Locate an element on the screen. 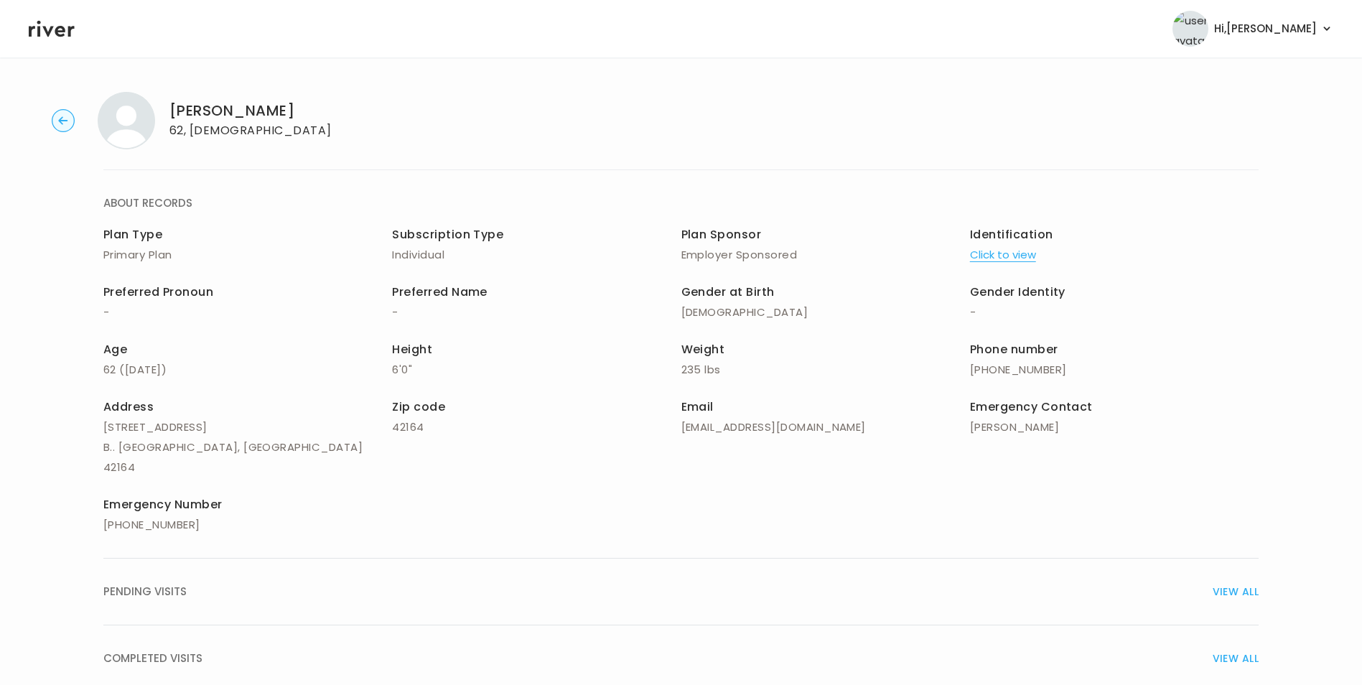 The image size is (1362, 685). span: Emergency Number is located at coordinates (163, 504).